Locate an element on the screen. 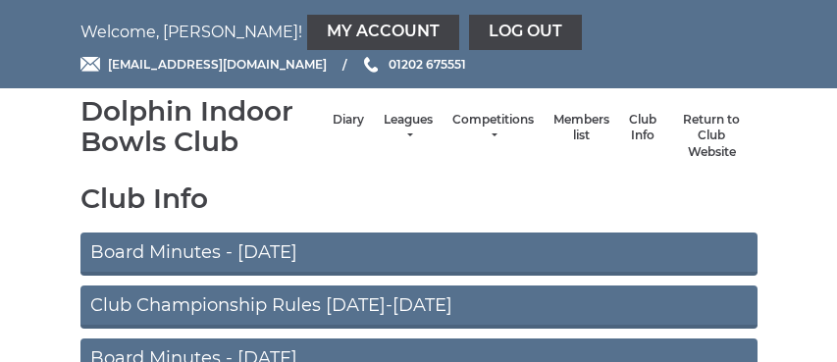 This screenshot has height=362, width=837. a: Return to Club Website is located at coordinates (711, 136).